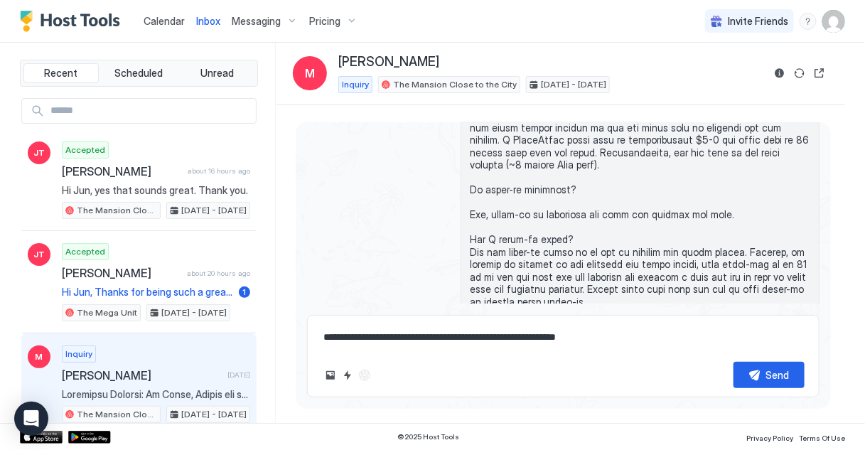 Image resolution: width=865 pixels, height=450 pixels. What do you see at coordinates (90, 437) in the screenshot?
I see `div: Google Play Store` at bounding box center [90, 437].